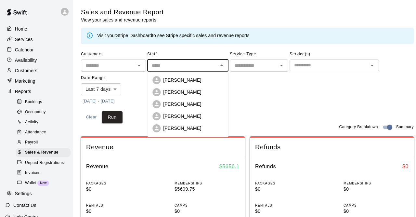 The width and height of the screenshot is (416, 217). Describe the element at coordinates (91, 117) in the screenshot. I see `button: Clear` at that location.